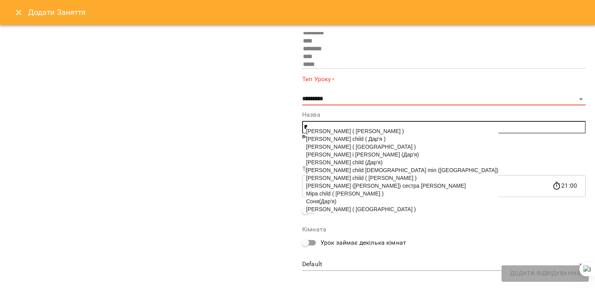  I want to click on h6: Додати Заняття, so click(307, 12).